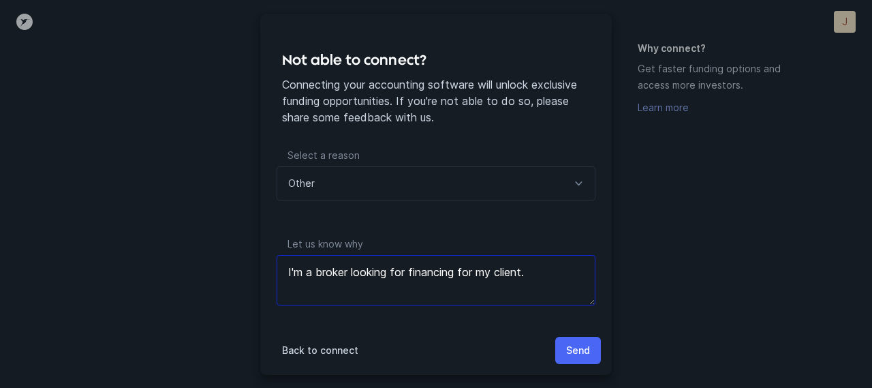  Describe the element at coordinates (436, 101) in the screenshot. I see `p: Connecting your accounting software will unlock exclusive funding opportunities. If you're not ab...` at that location.